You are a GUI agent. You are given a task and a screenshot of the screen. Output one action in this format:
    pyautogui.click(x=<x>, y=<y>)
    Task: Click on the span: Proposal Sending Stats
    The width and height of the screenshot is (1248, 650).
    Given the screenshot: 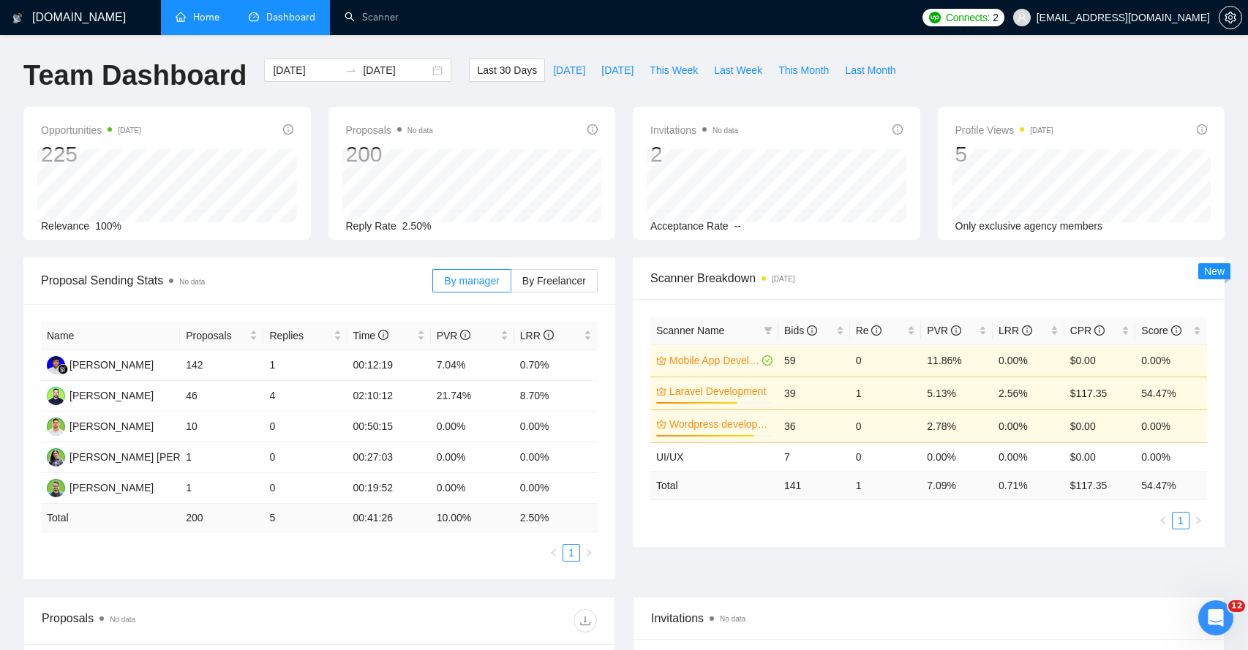 What is the action you would take?
    pyautogui.click(x=236, y=280)
    